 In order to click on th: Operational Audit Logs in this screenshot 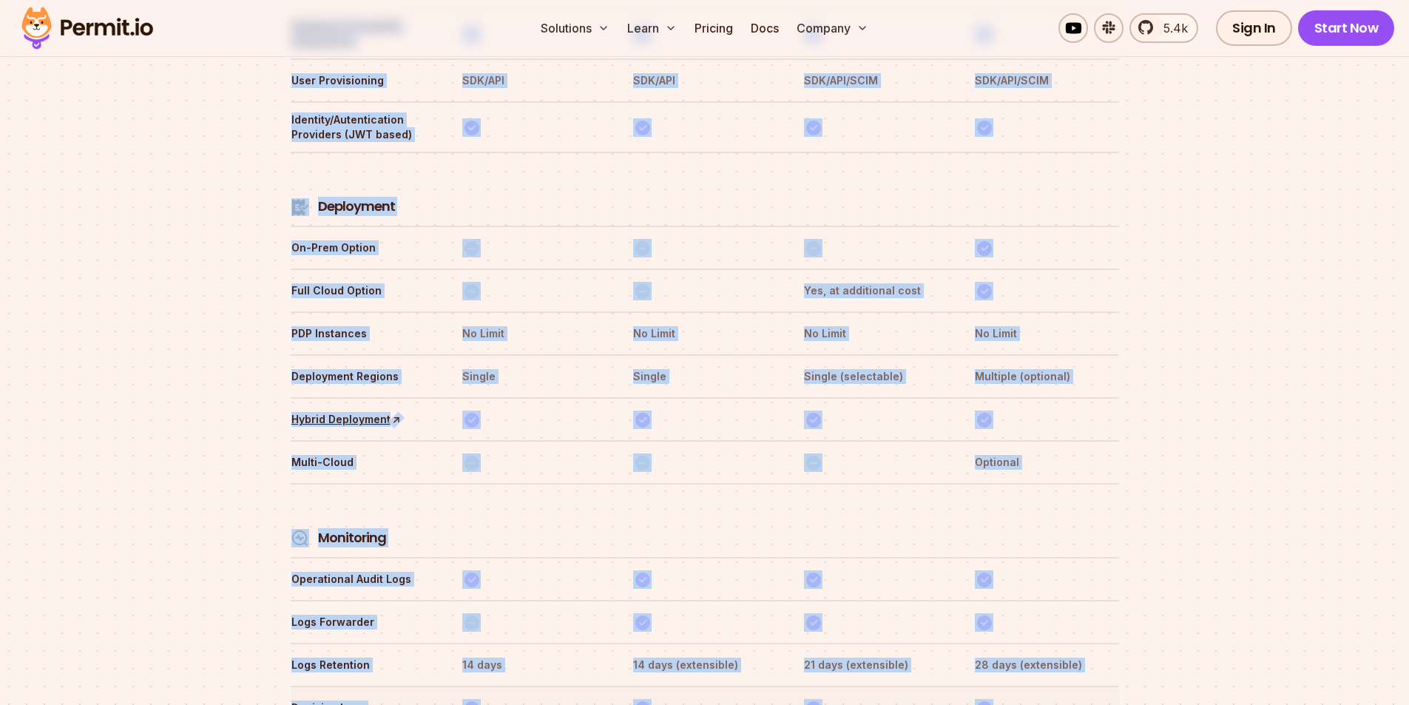, I will do `click(362, 579)`.